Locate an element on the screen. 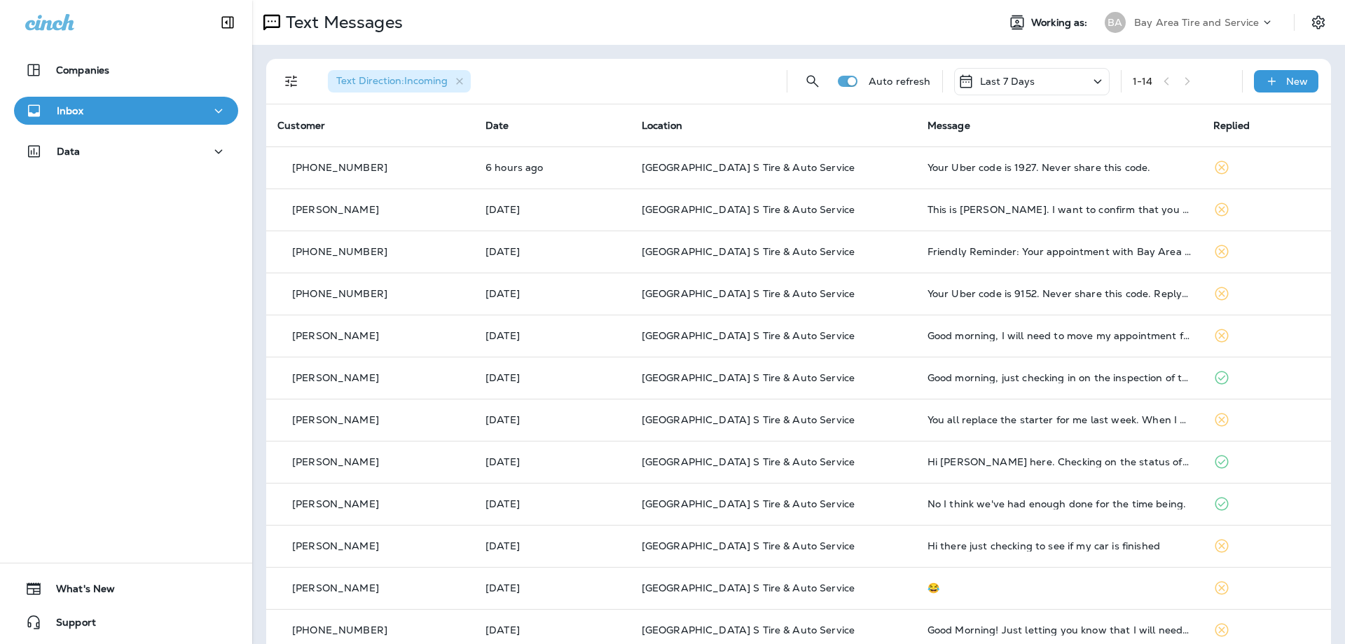 The image size is (1345, 644). span: What's New is located at coordinates (78, 591).